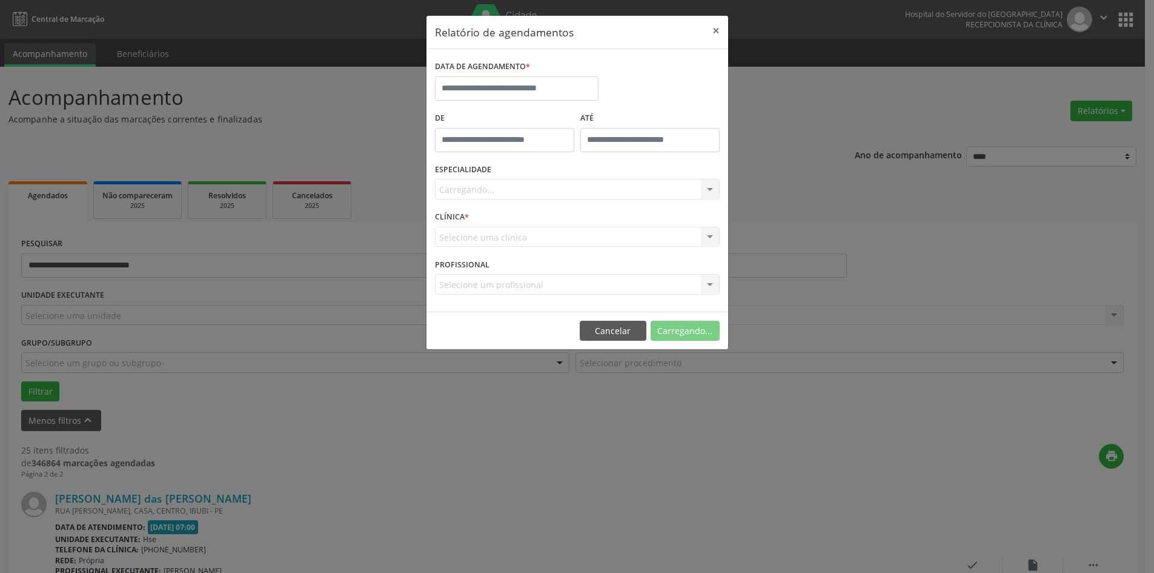 The width and height of the screenshot is (1154, 573). What do you see at coordinates (685, 331) in the screenshot?
I see `button: Carregando...` at bounding box center [685, 331].